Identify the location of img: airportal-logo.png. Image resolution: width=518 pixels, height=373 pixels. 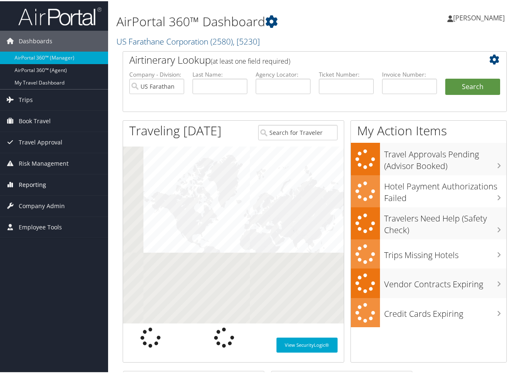
(60, 15).